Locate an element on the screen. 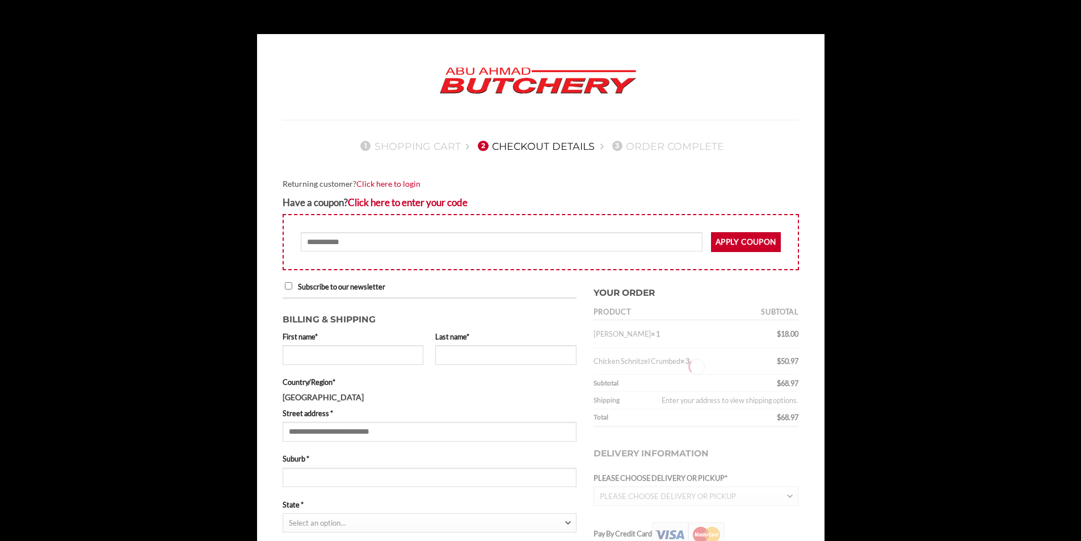 The height and width of the screenshot is (541, 1081). span: Subscribe to our newsletter is located at coordinates (342, 287).